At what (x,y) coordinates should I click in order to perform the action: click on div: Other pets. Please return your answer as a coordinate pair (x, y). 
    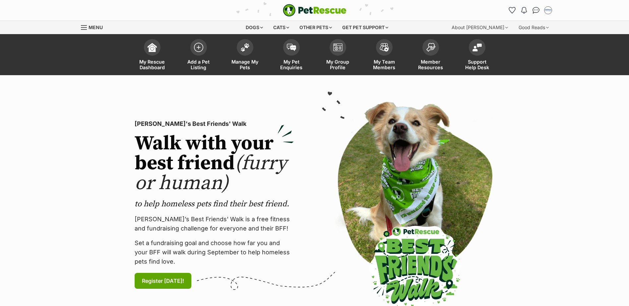
    Looking at the image, I should click on (316, 28).